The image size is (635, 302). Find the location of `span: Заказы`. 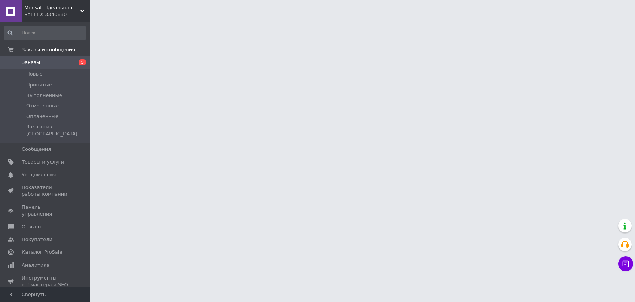

span: Заказы is located at coordinates (31, 63).